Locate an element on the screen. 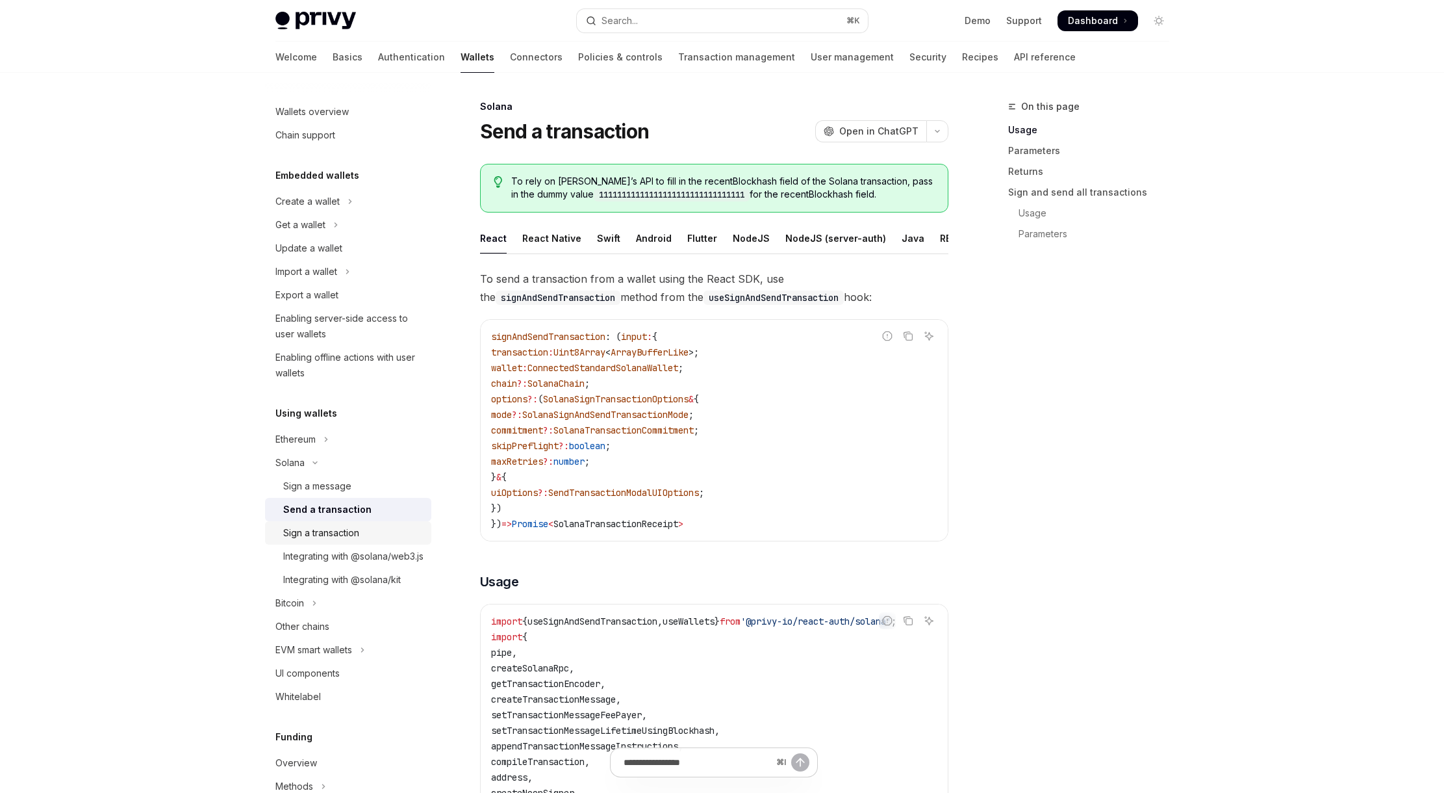 Image resolution: width=1444 pixels, height=793 pixels. button: Report incorrect code is located at coordinates (887, 620).